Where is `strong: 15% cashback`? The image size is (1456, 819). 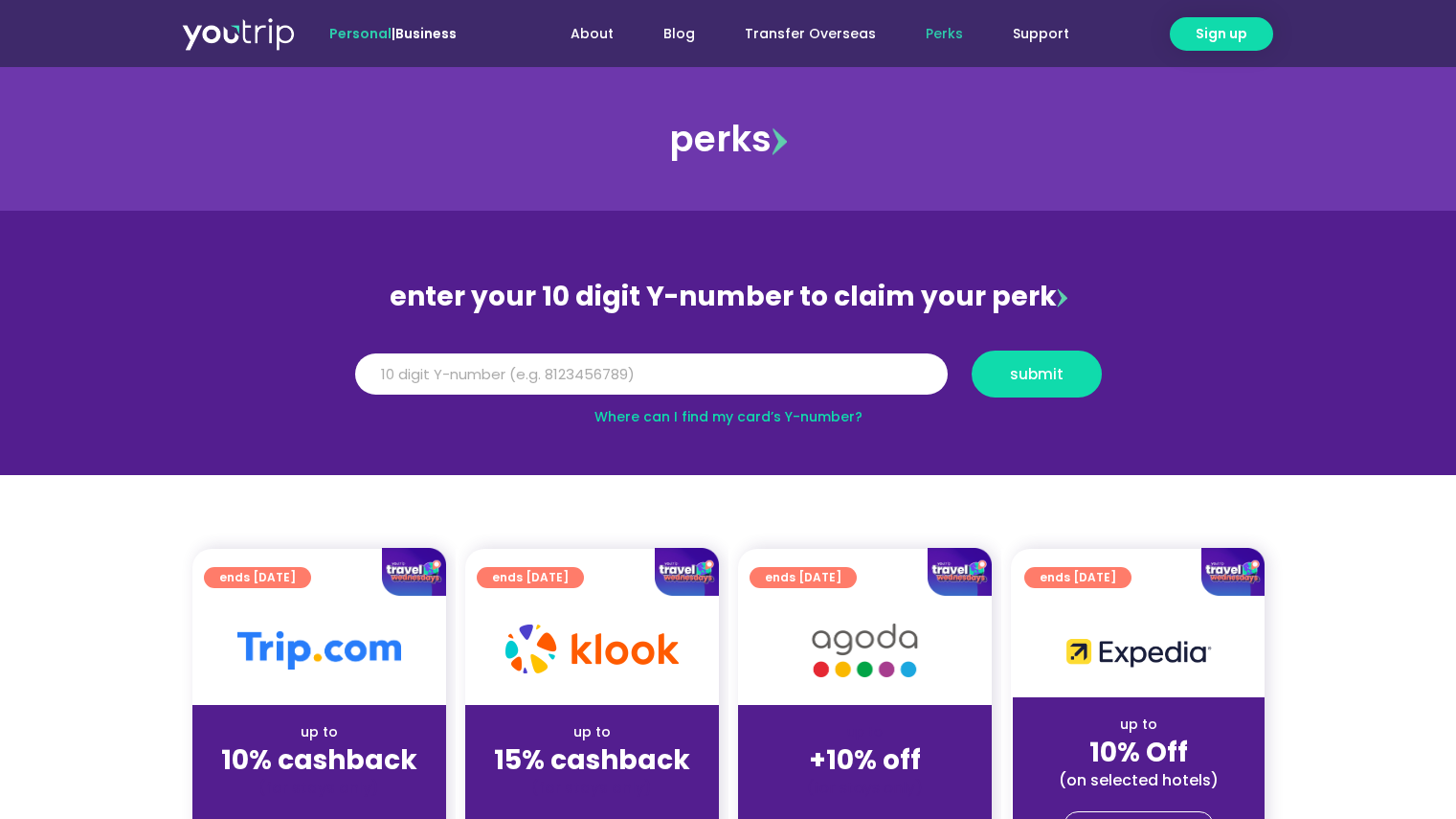
strong: 15% cashback is located at coordinates (592, 760).